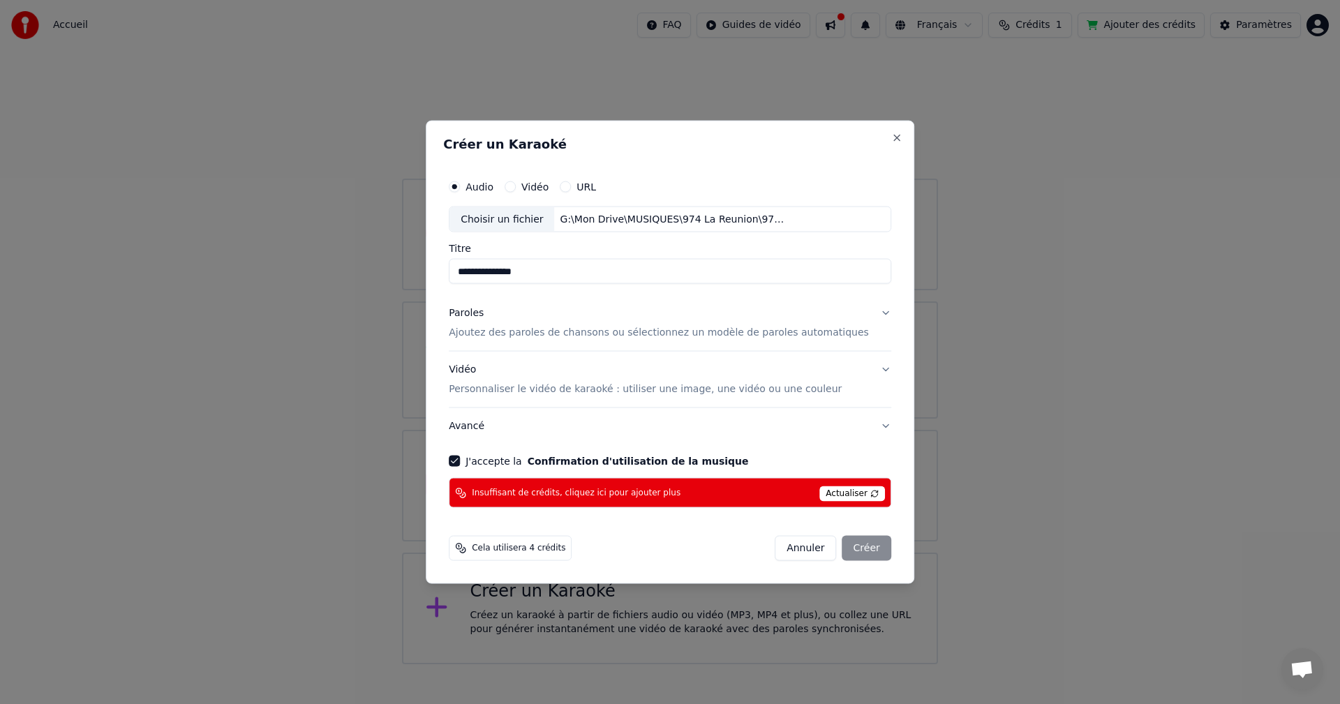  Describe the element at coordinates (480, 186) in the screenshot. I see `label: Audio` at that location.